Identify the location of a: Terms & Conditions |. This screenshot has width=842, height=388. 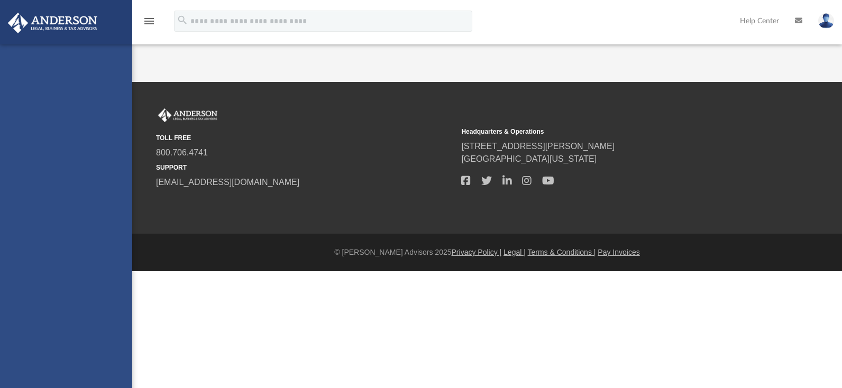
(561, 252).